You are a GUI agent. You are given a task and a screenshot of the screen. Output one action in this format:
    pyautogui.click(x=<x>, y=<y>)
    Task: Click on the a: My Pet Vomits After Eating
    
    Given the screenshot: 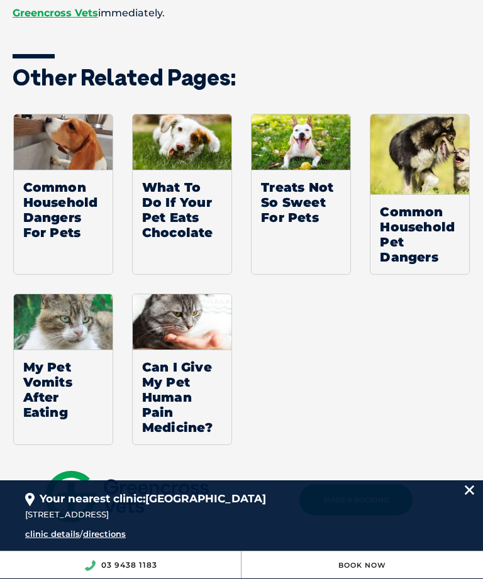 What is the action you would take?
    pyautogui.click(x=63, y=369)
    